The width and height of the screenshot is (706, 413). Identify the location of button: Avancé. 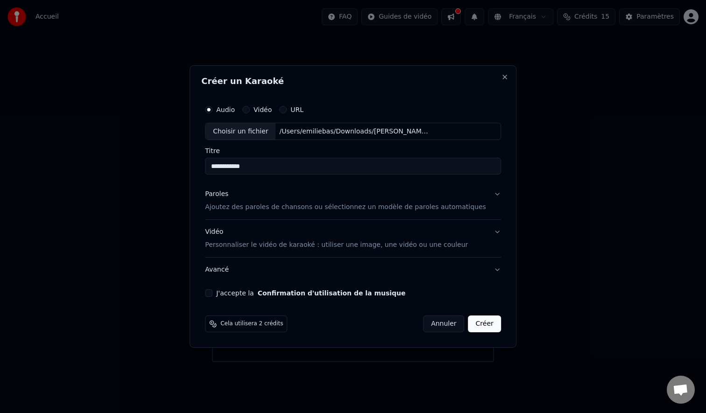
(353, 270).